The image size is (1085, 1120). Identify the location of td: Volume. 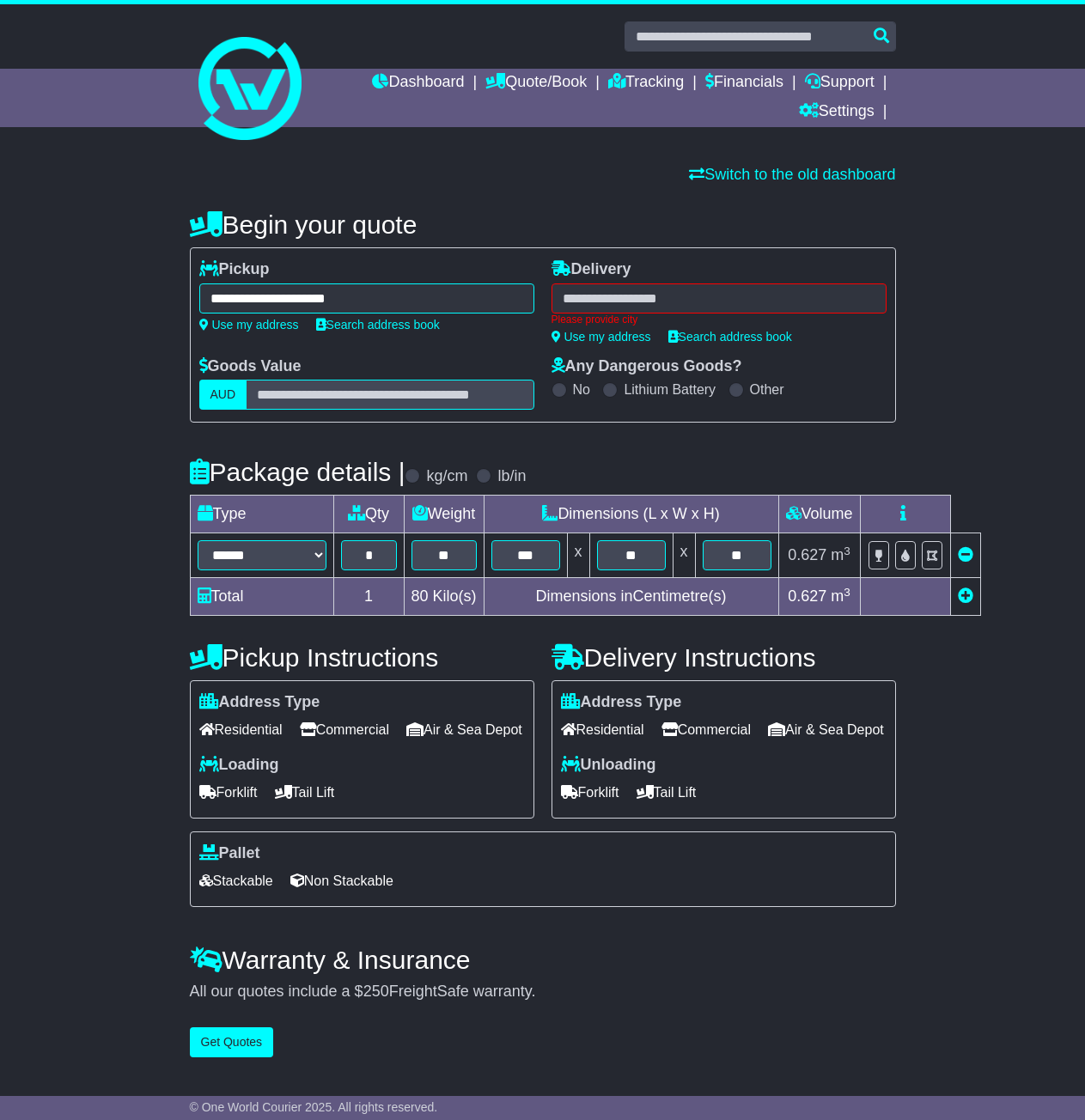
(819, 515).